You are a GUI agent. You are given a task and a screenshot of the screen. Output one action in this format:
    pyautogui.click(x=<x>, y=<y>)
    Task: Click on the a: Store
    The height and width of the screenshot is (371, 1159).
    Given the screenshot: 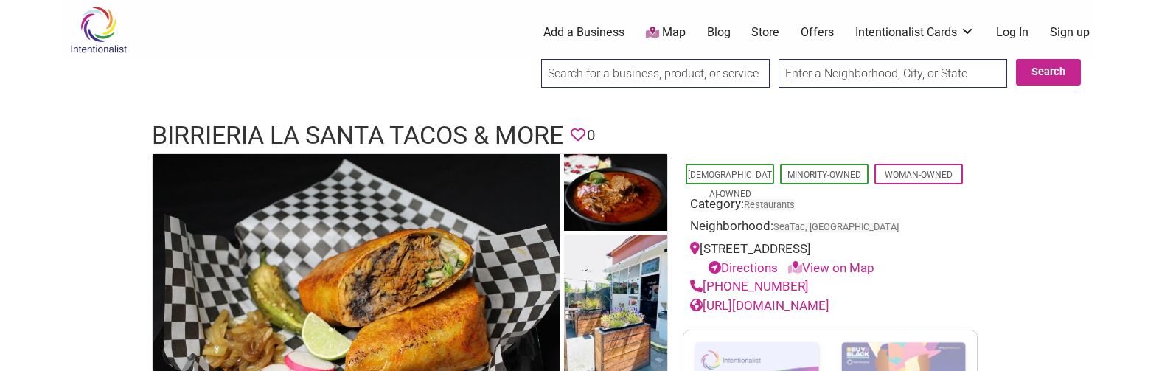 What is the action you would take?
    pyautogui.click(x=766, y=32)
    